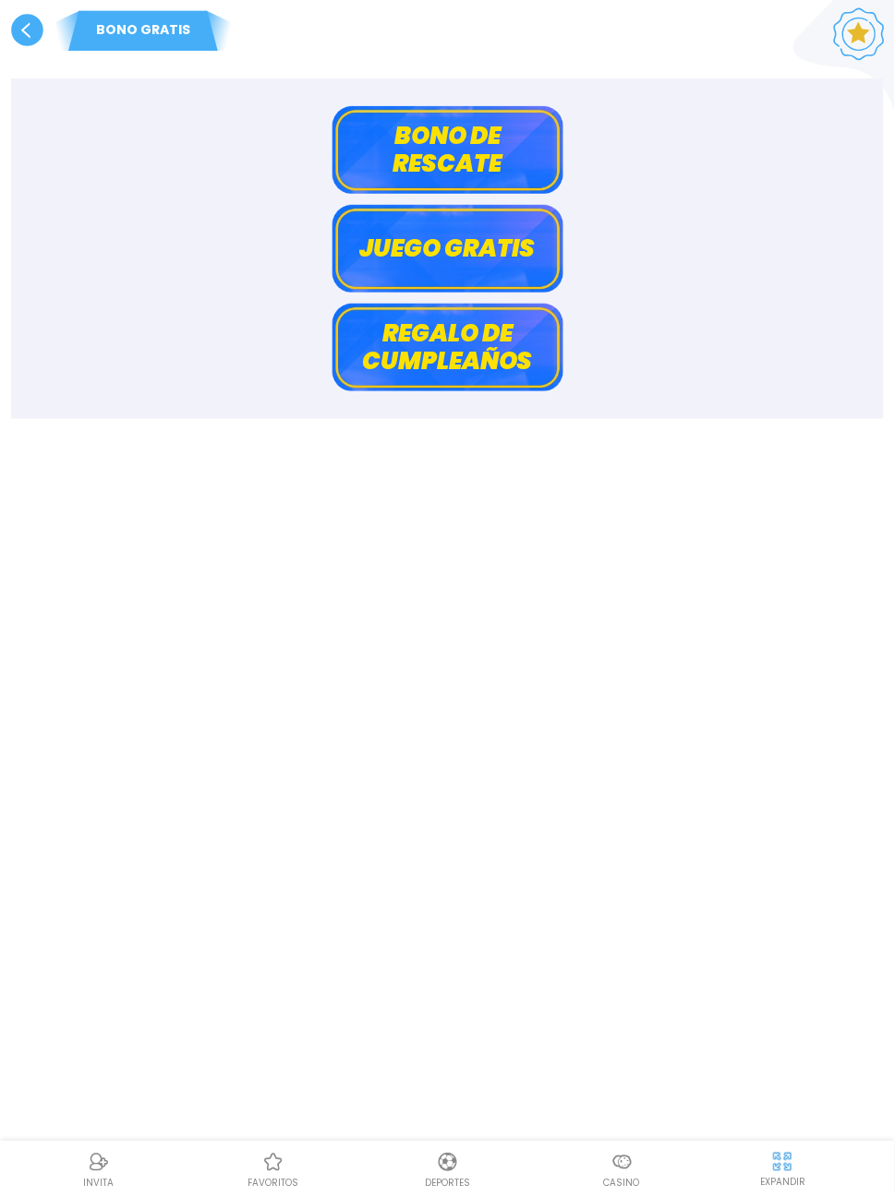 This screenshot has height=1197, width=895. I want to click on button: Bono de rescate, so click(448, 150).